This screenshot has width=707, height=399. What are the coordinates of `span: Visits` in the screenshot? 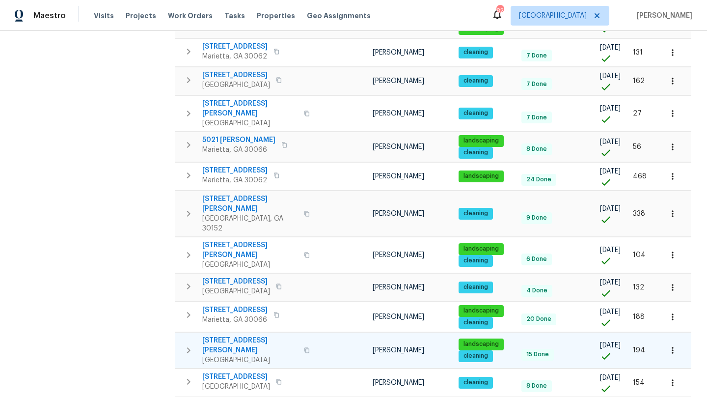 It's located at (104, 16).